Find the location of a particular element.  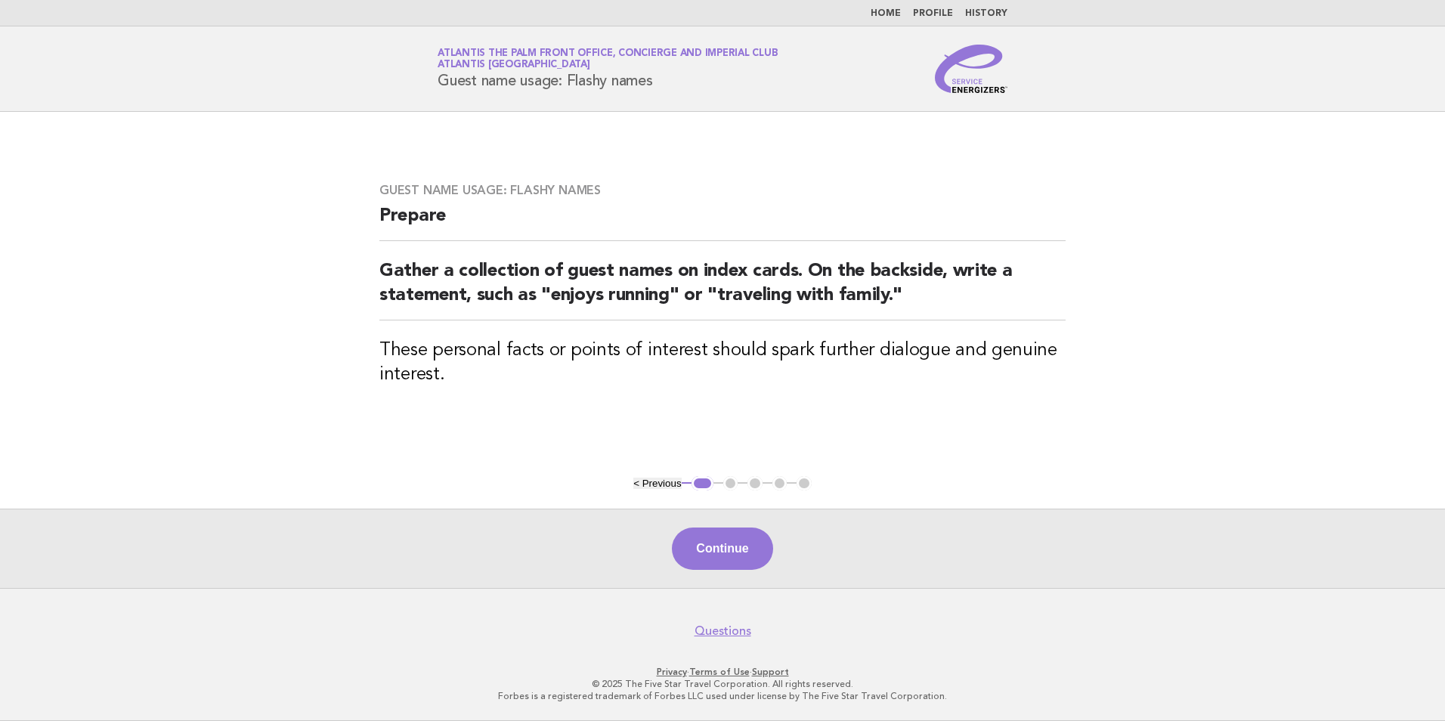

button: Continue is located at coordinates (722, 549).